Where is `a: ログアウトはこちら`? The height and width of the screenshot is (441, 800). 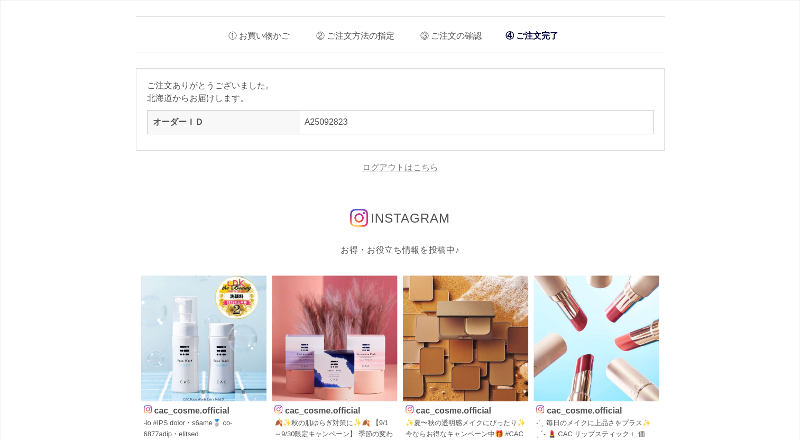
a: ログアウトはこちら is located at coordinates (400, 167).